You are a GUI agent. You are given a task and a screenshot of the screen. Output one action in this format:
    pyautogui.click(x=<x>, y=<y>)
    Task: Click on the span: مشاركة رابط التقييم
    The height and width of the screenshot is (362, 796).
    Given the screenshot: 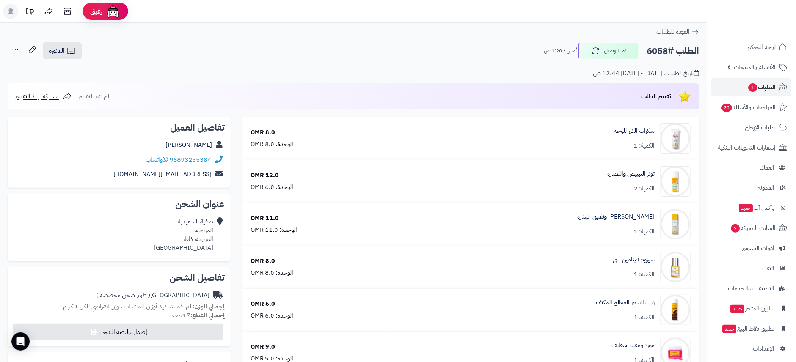 What is the action you would take?
    pyautogui.click(x=37, y=96)
    